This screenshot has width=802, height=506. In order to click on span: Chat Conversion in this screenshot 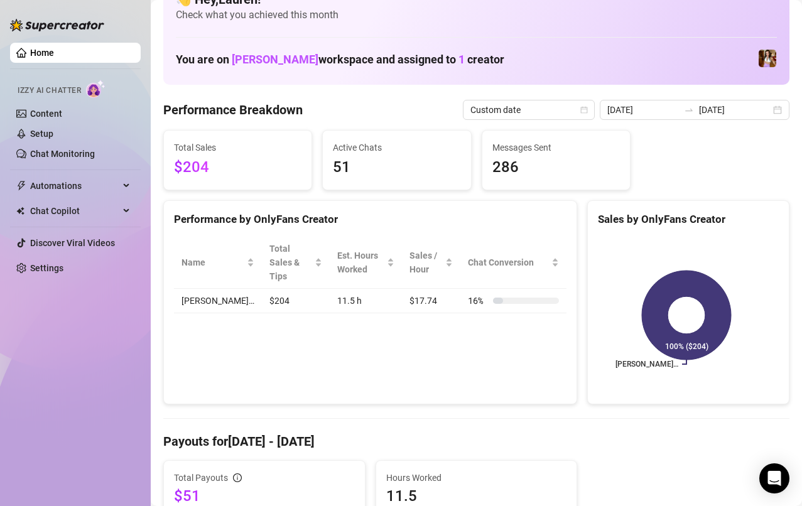, I will do `click(508, 262)`.